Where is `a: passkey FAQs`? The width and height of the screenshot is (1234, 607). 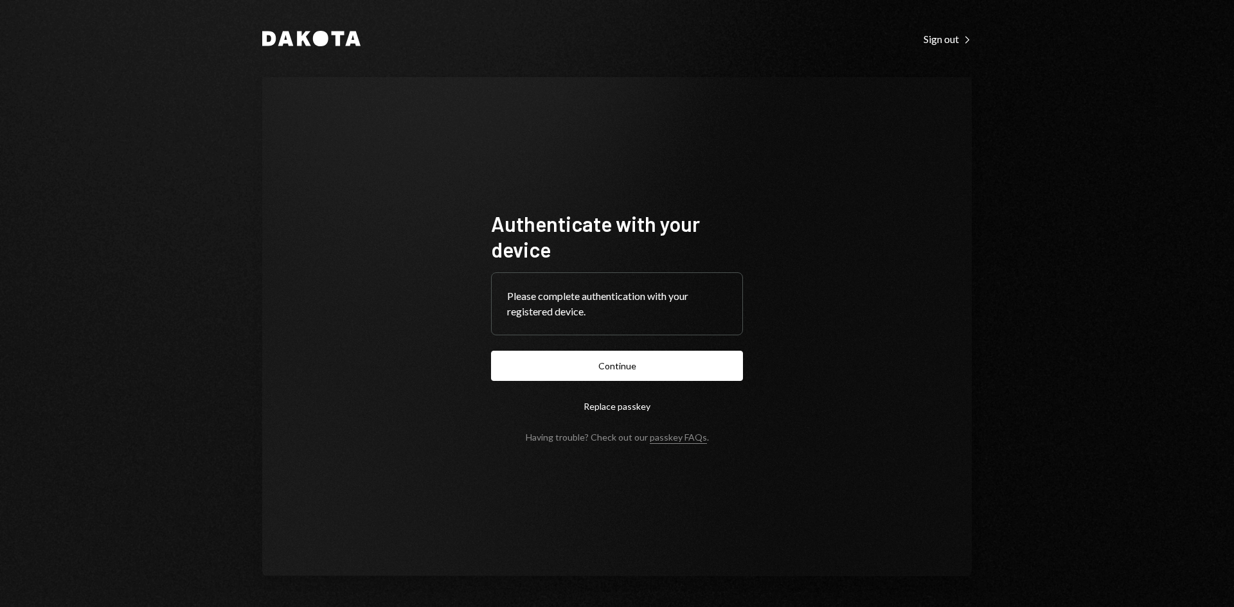 a: passkey FAQs is located at coordinates (678, 438).